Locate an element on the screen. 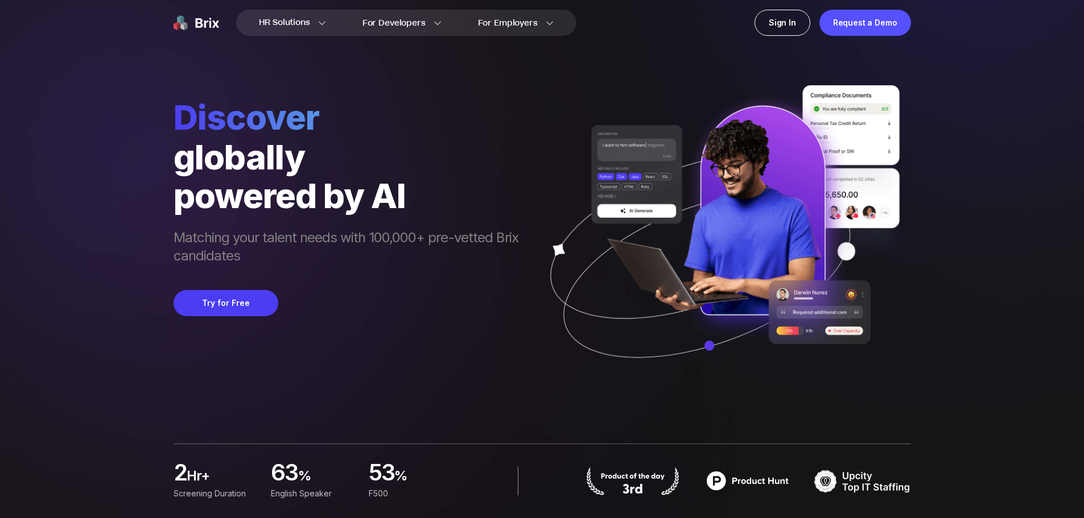  div: globally is located at coordinates (352, 157).